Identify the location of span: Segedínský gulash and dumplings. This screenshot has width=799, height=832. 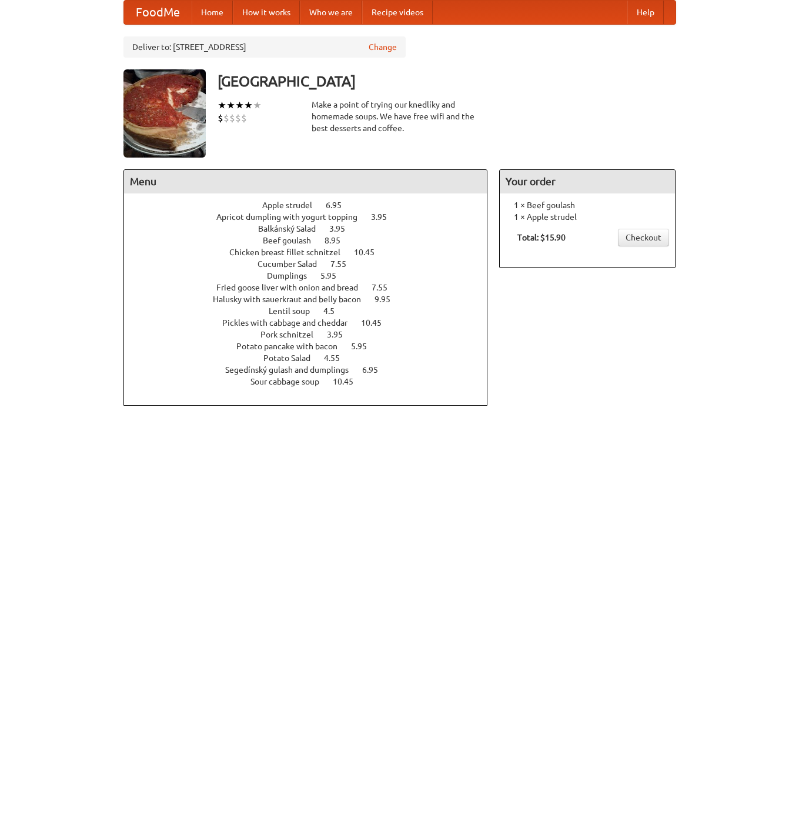
(293, 370).